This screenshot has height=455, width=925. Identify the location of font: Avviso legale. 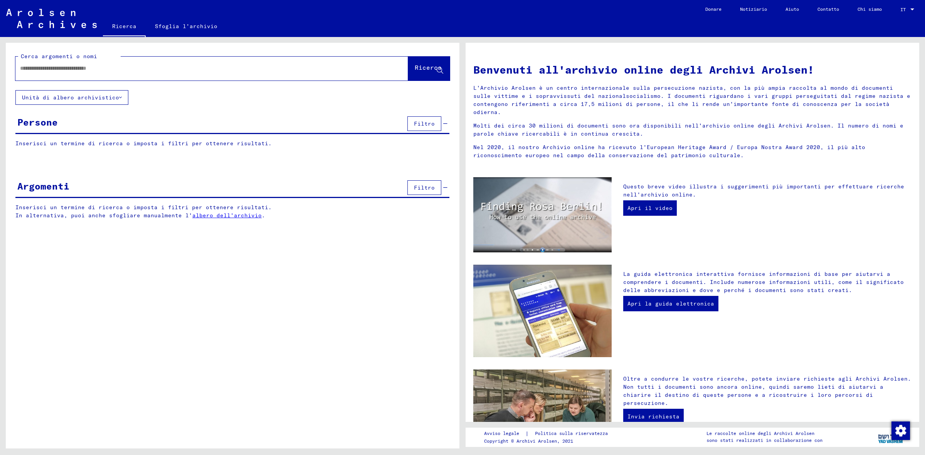
(502, 433).